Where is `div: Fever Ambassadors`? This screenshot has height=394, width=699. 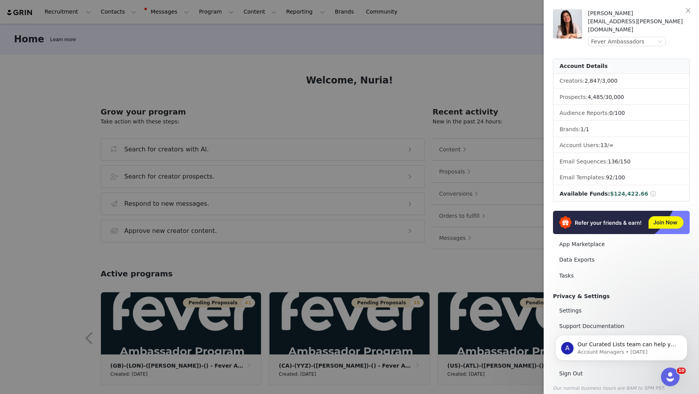
div: Fever Ambassadors is located at coordinates (617, 42).